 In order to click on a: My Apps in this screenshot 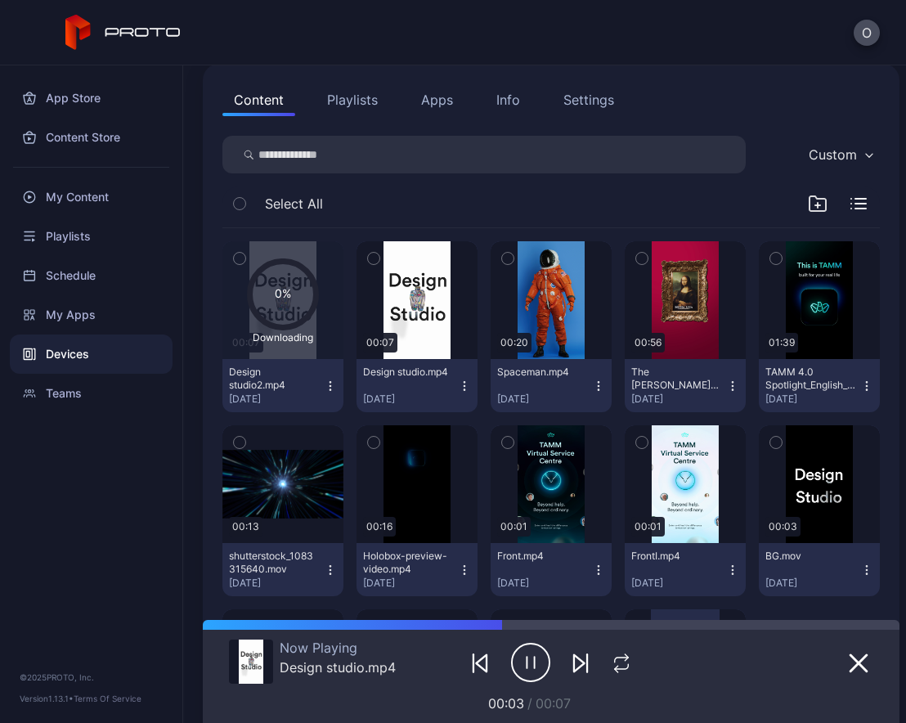, I will do `click(91, 315)`.